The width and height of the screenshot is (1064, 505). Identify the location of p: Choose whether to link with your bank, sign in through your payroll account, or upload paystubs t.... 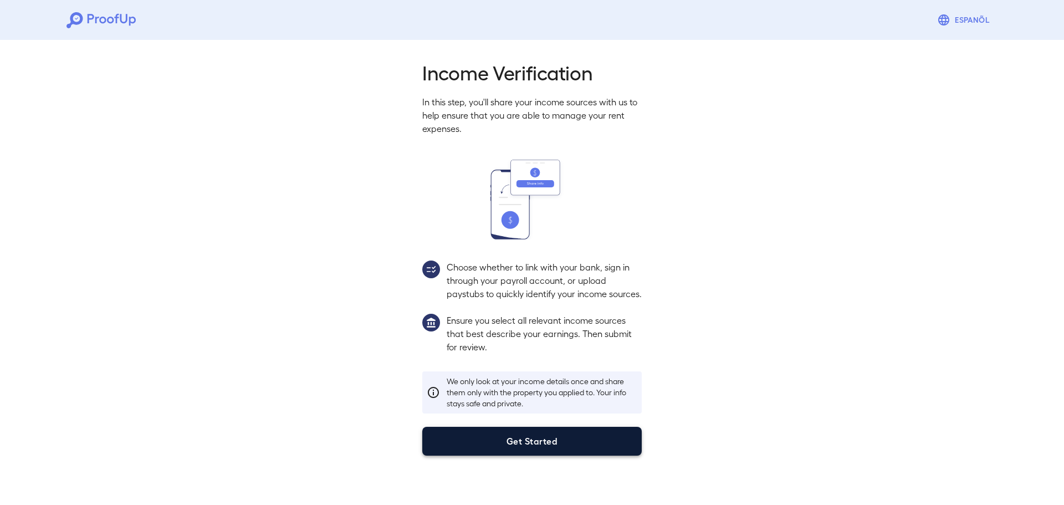
(544, 280).